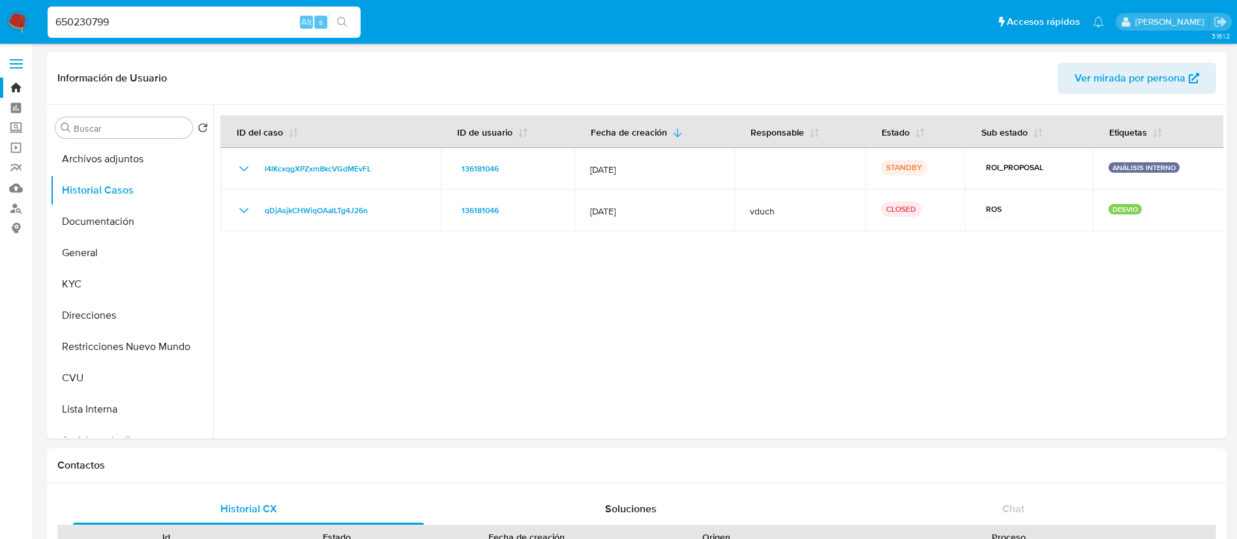 The image size is (1237, 539). I want to click on span: Historial CX, so click(248, 509).